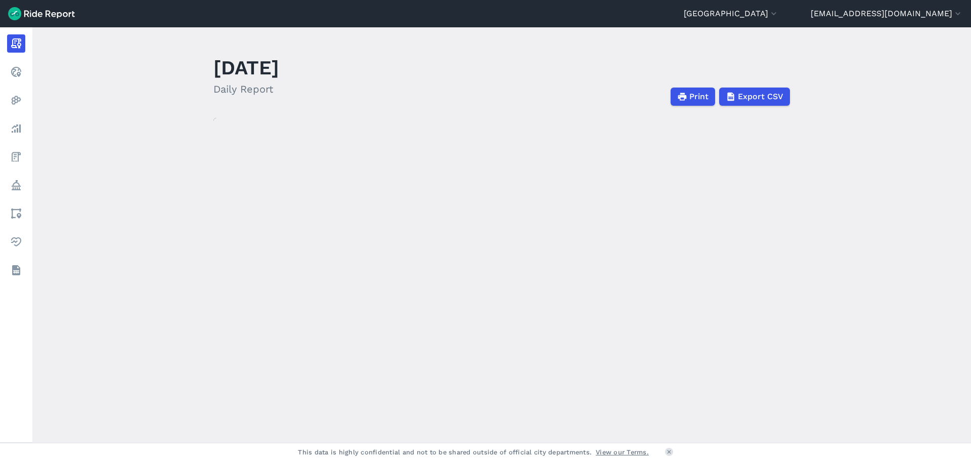 The height and width of the screenshot is (461, 971). Describe the element at coordinates (16, 242) in the screenshot. I see `a: Health` at that location.